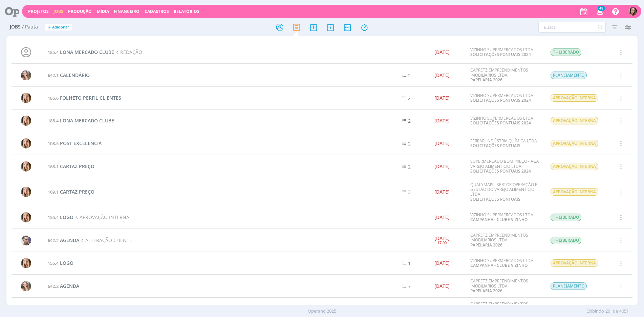 This screenshot has width=644, height=317. Describe the element at coordinates (505, 143) in the screenshot. I see `div: FERRARI INDÚSTRIA QUÍMICA LTDA` at that location.